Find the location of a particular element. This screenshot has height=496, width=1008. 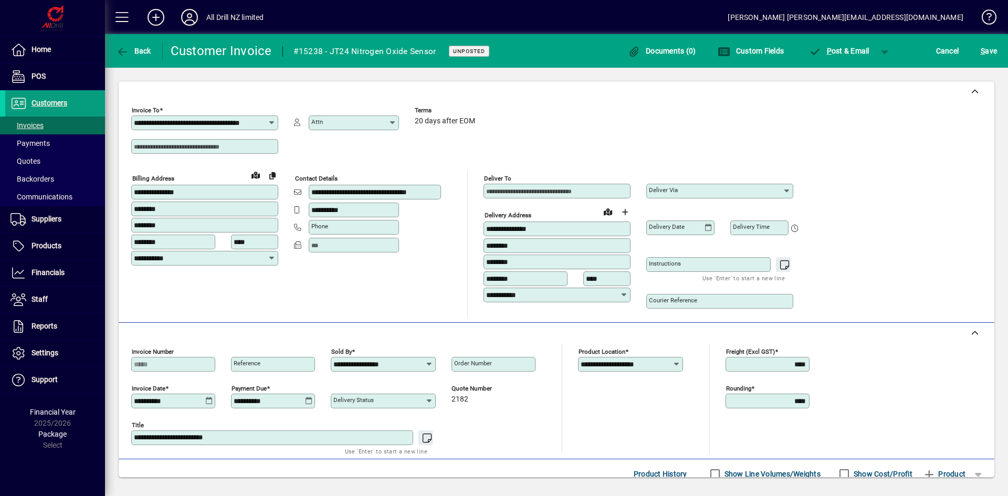

span: 20 days after EOM is located at coordinates (445, 121).